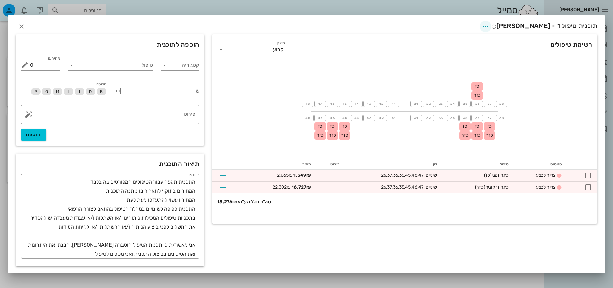 The height and width of the screenshot is (288, 613). What do you see at coordinates (320, 104) in the screenshot?
I see `span: 17` at bounding box center [320, 104].